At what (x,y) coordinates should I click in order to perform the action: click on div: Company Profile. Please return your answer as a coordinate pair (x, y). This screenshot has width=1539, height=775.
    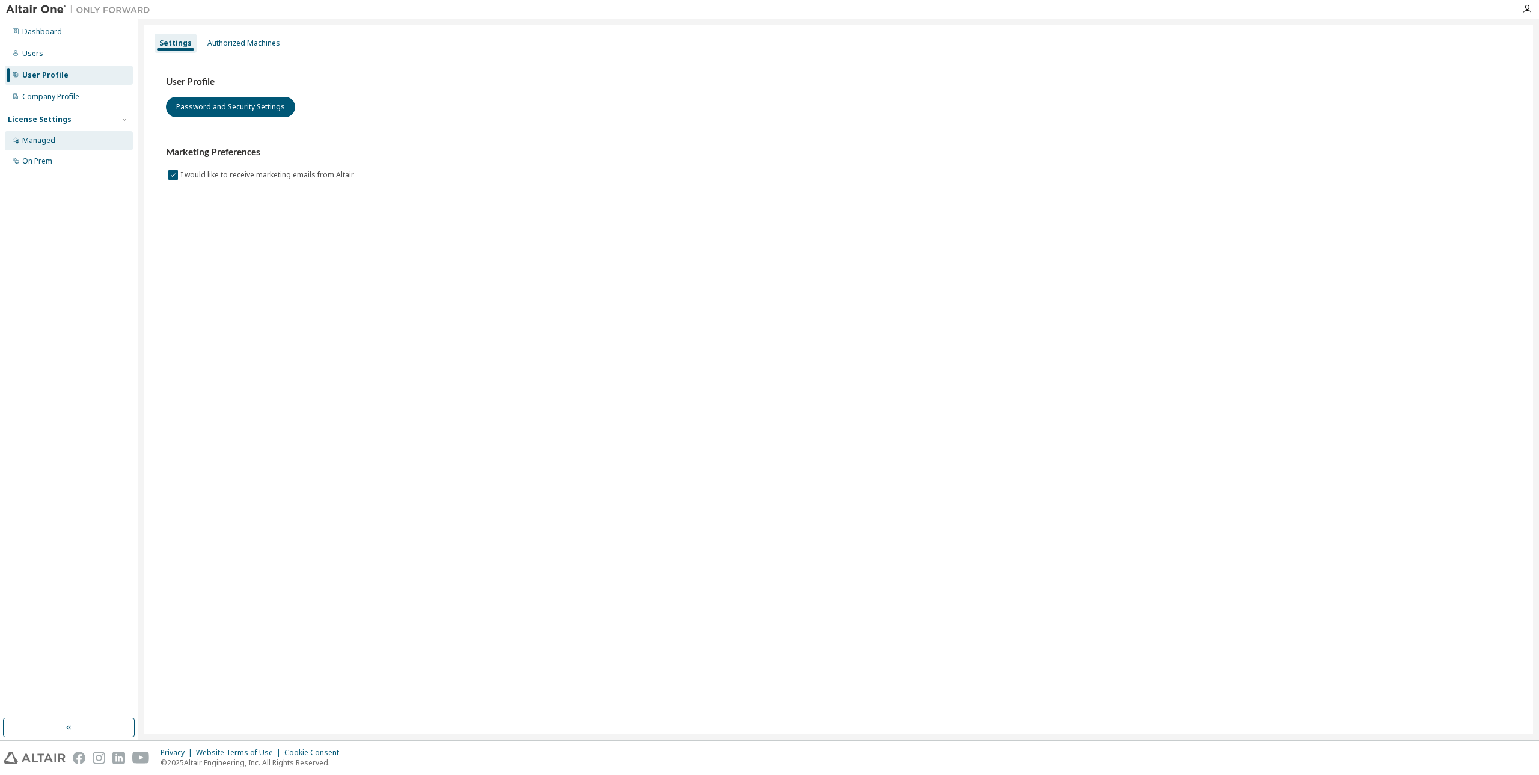
    Looking at the image, I should click on (50, 97).